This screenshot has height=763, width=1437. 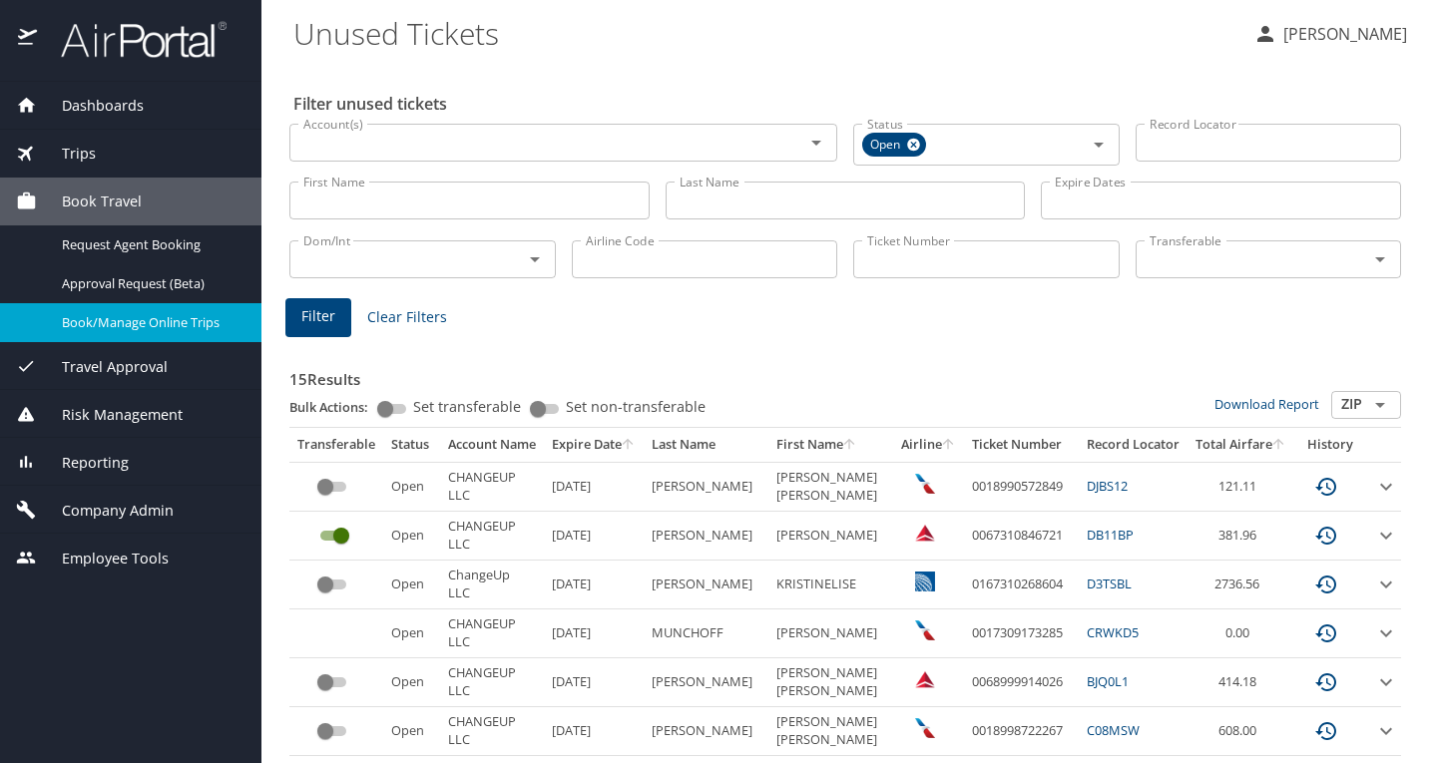 What do you see at coordinates (336, 445) in the screenshot?
I see `div: Transferable` at bounding box center [336, 445].